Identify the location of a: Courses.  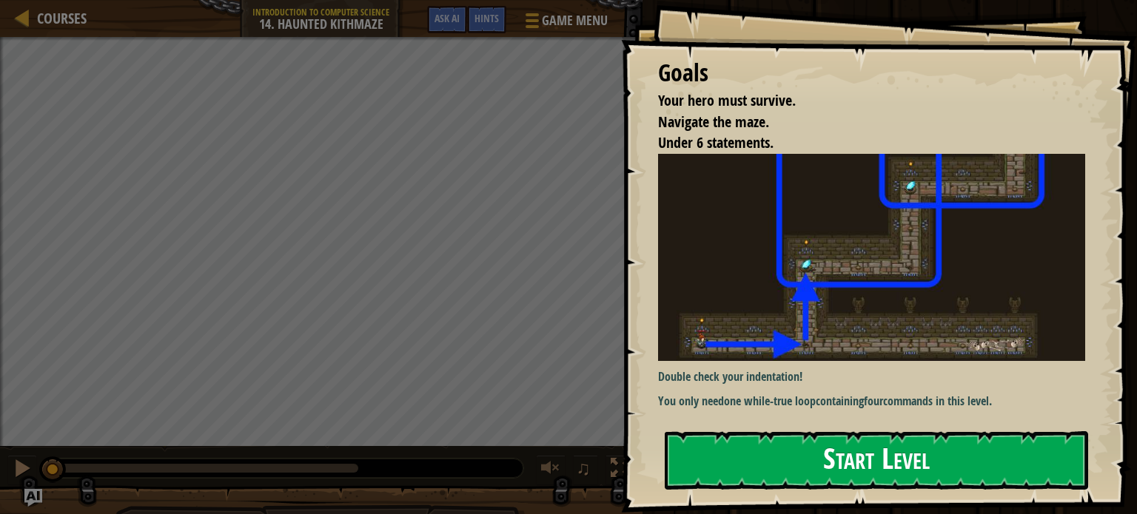
(58, 18).